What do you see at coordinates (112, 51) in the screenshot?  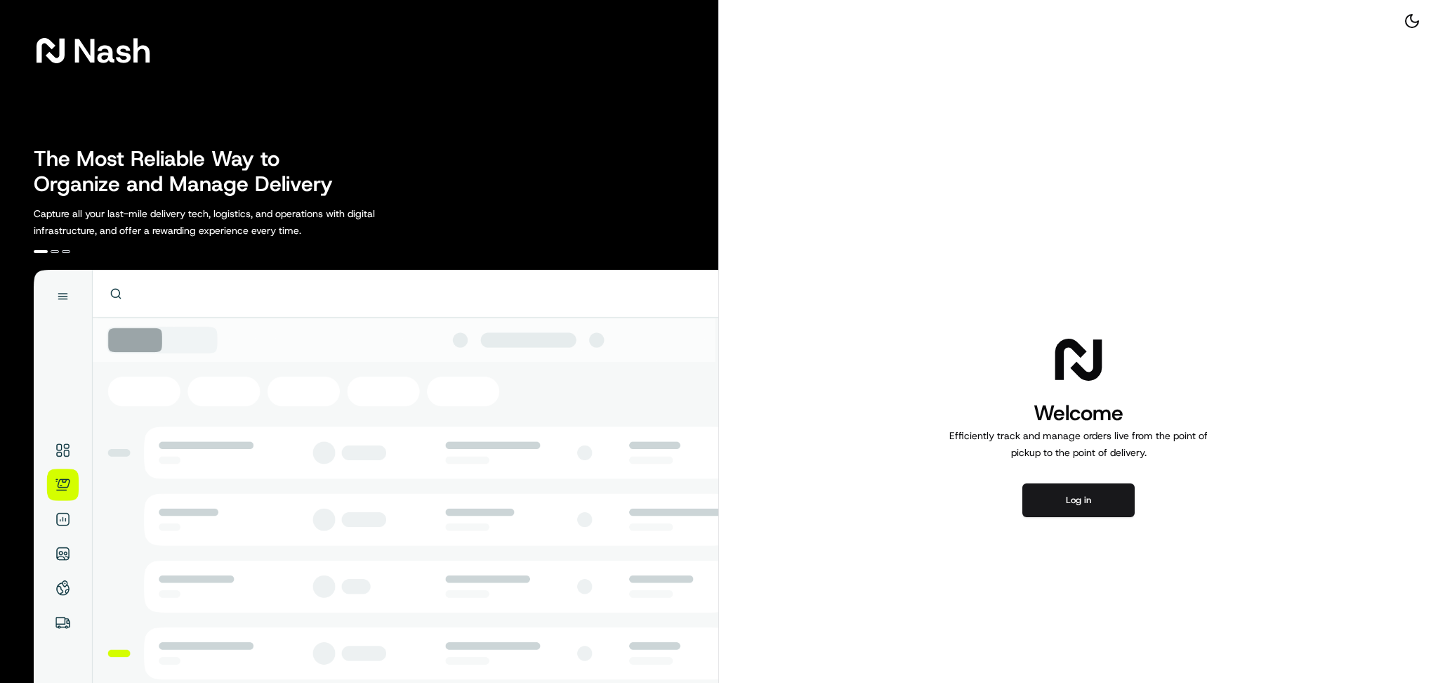 I see `span: Nash` at bounding box center [112, 51].